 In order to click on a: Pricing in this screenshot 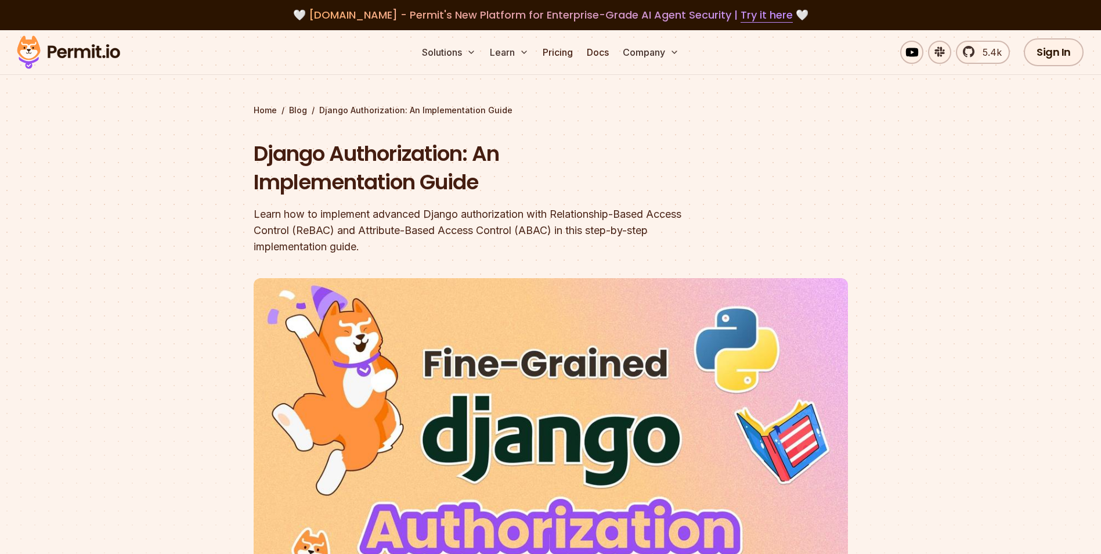, I will do `click(558, 52)`.